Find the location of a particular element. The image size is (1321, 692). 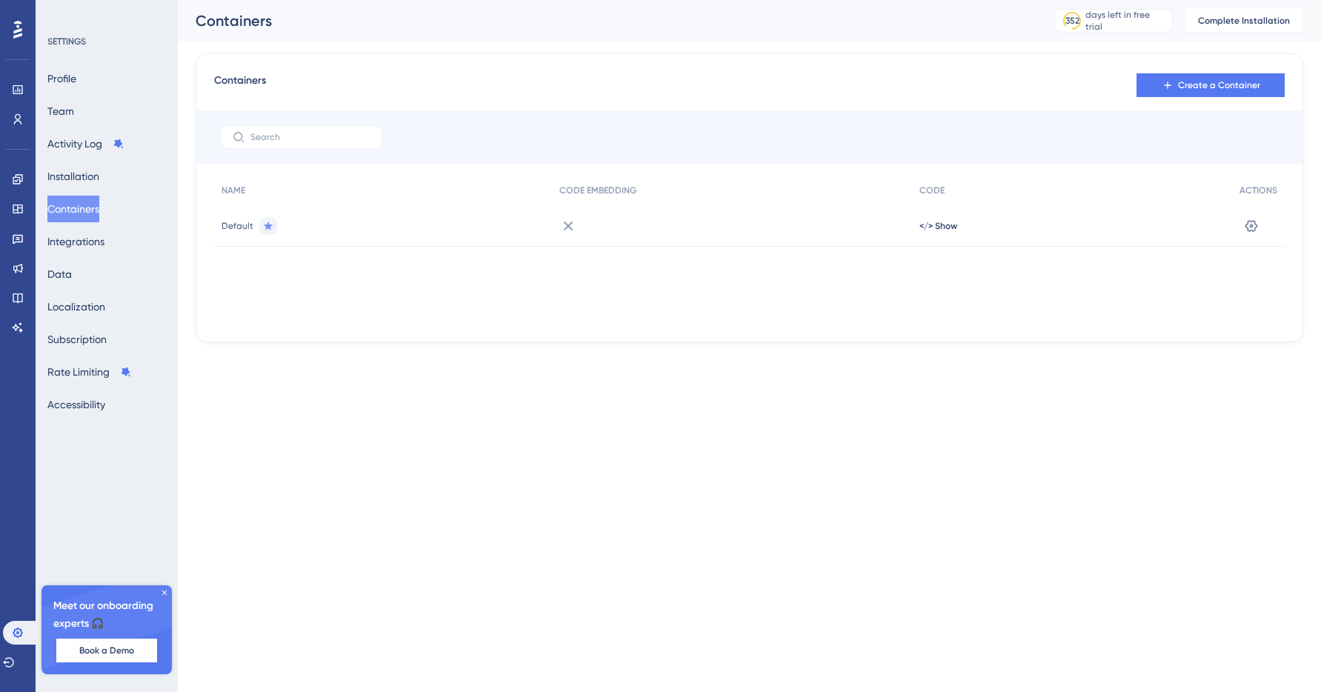

input: Search is located at coordinates (310, 137).